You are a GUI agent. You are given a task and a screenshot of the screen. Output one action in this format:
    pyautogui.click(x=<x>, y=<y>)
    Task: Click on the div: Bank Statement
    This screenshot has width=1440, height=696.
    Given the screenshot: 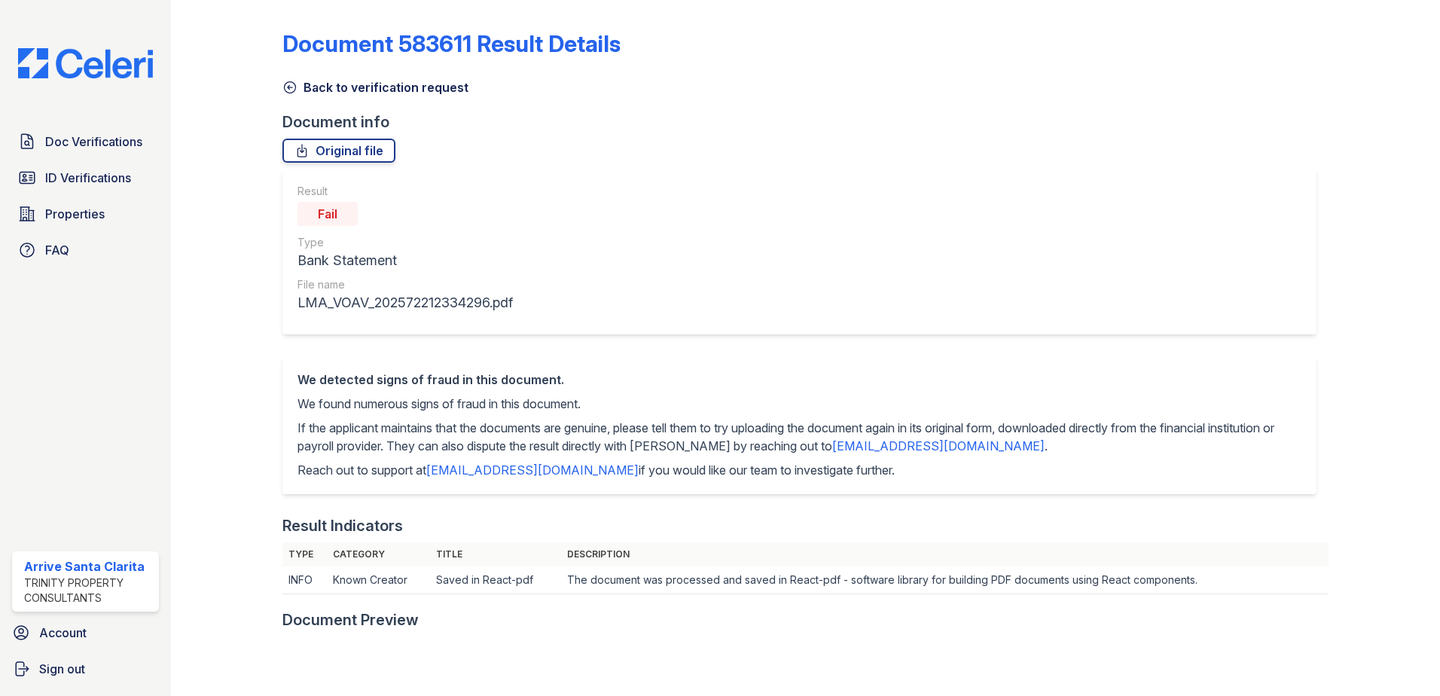 What is the action you would take?
    pyautogui.click(x=405, y=261)
    